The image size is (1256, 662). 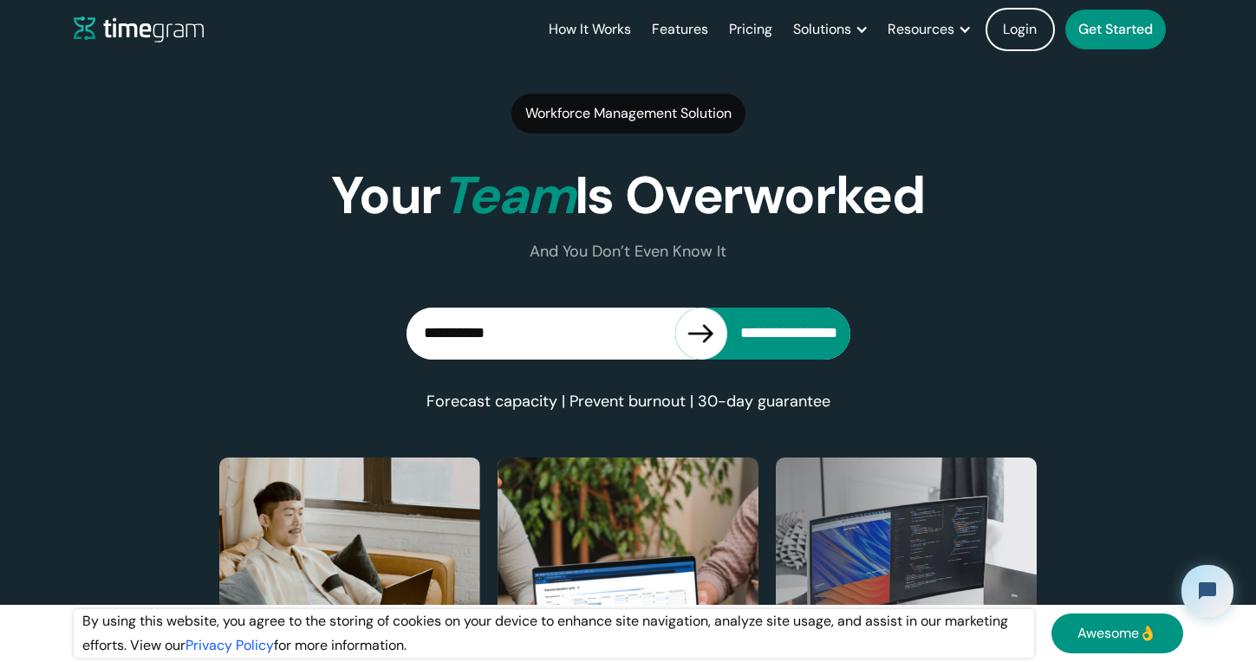 What do you see at coordinates (230, 645) in the screenshot?
I see `a: Privacy Policy` at bounding box center [230, 645].